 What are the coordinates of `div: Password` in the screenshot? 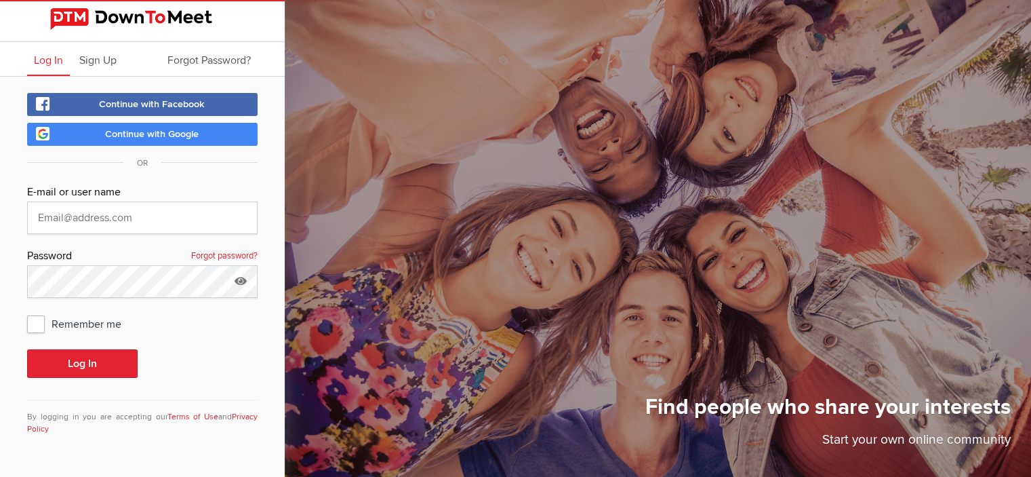 It's located at (142, 256).